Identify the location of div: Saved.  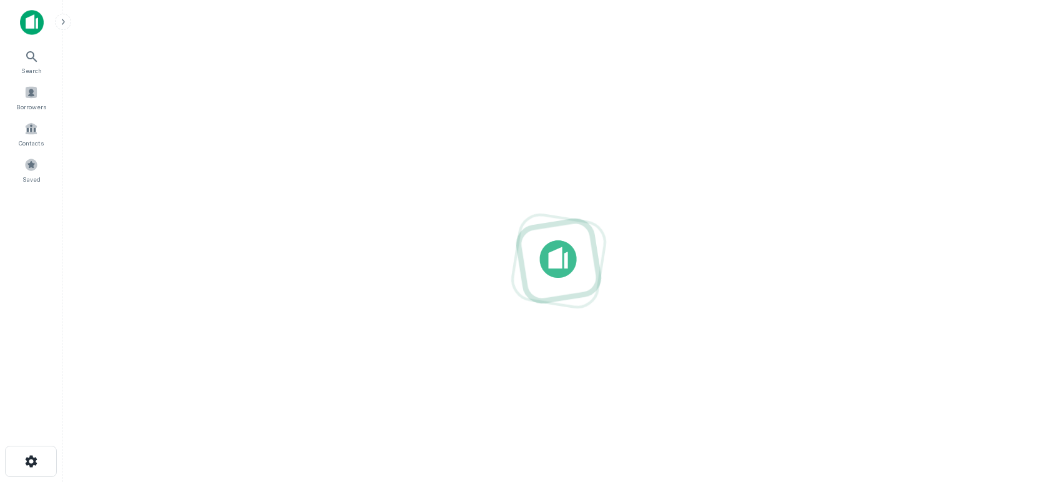
(31, 170).